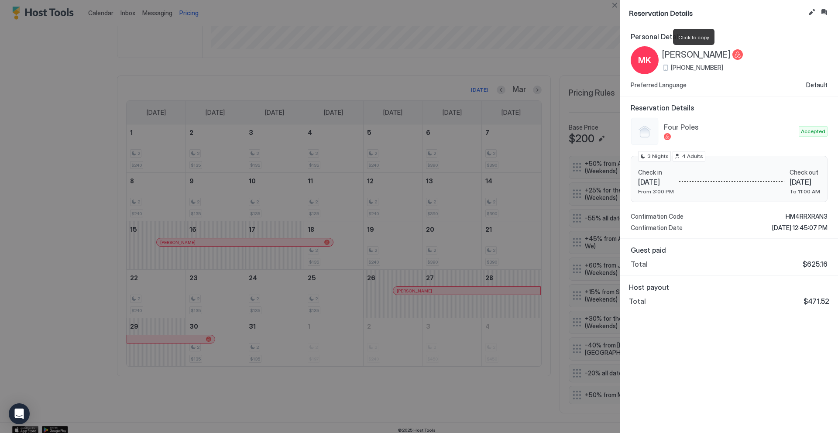  Describe the element at coordinates (657, 216) in the screenshot. I see `span: Confirmation Code` at that location.